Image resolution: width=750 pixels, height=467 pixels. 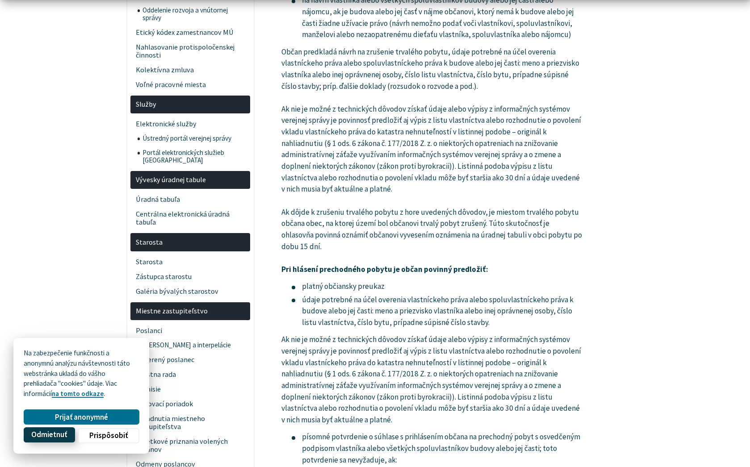 I want to click on a: Vývesky úradnej tabule, so click(x=190, y=180).